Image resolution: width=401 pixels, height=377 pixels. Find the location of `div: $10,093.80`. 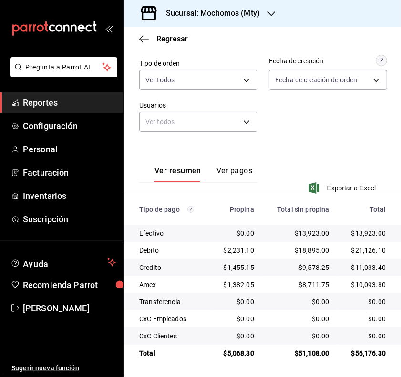

div: $10,093.80 is located at coordinates (365, 285).